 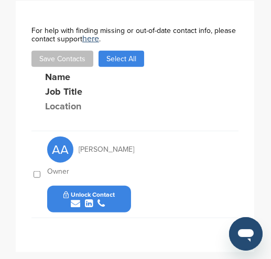 What do you see at coordinates (121, 59) in the screenshot?
I see `button: Select All` at bounding box center [121, 59].